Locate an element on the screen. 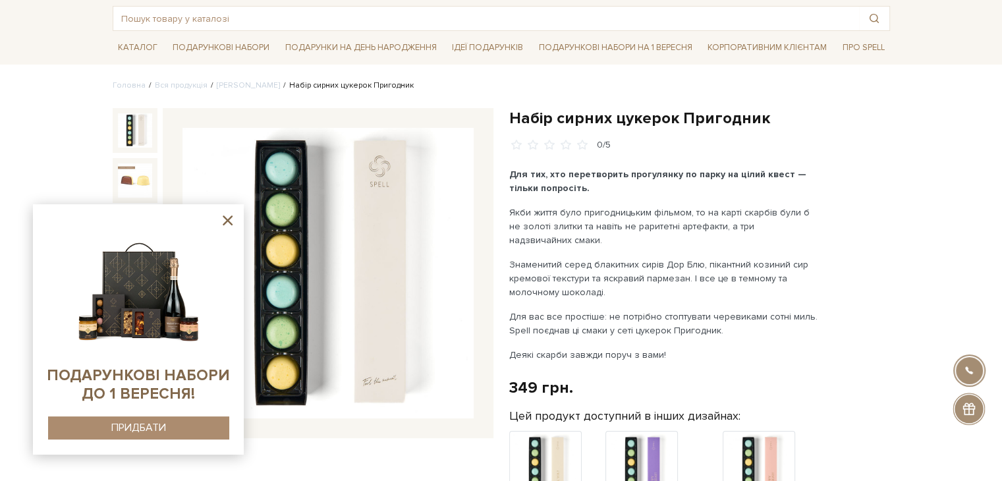  p: Знаменитий серед блакитних сирів Дор Блю, пікантний козиний сир кремової текстури та яскравий пар... is located at coordinates (664, 278).